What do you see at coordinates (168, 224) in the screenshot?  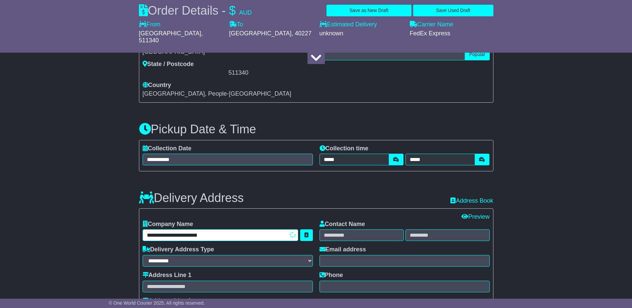 I see `label: Company Name` at bounding box center [168, 224].